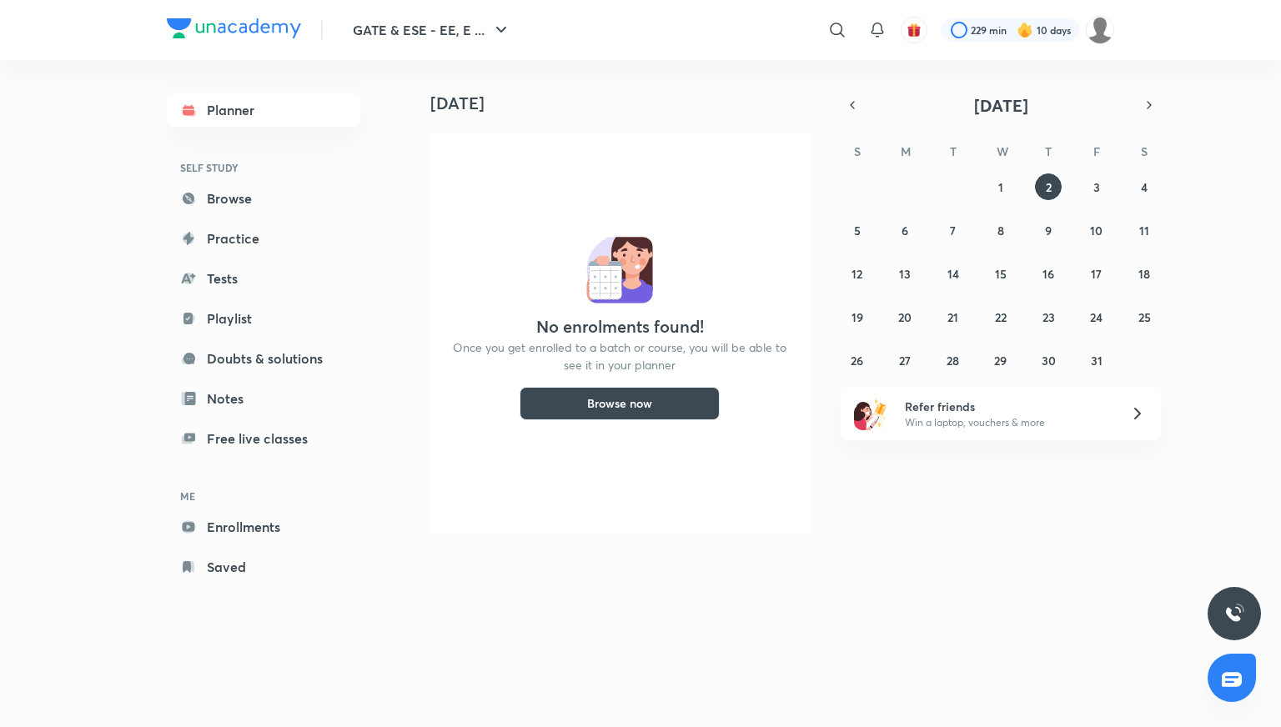 This screenshot has width=1281, height=727. What do you see at coordinates (1000, 187) in the screenshot?
I see `abbr: October 1, 2025` at bounding box center [1000, 187].